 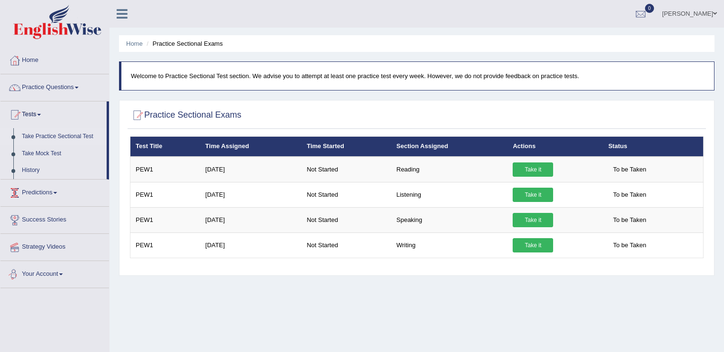 I want to click on th: Time Assigned, so click(x=250, y=147).